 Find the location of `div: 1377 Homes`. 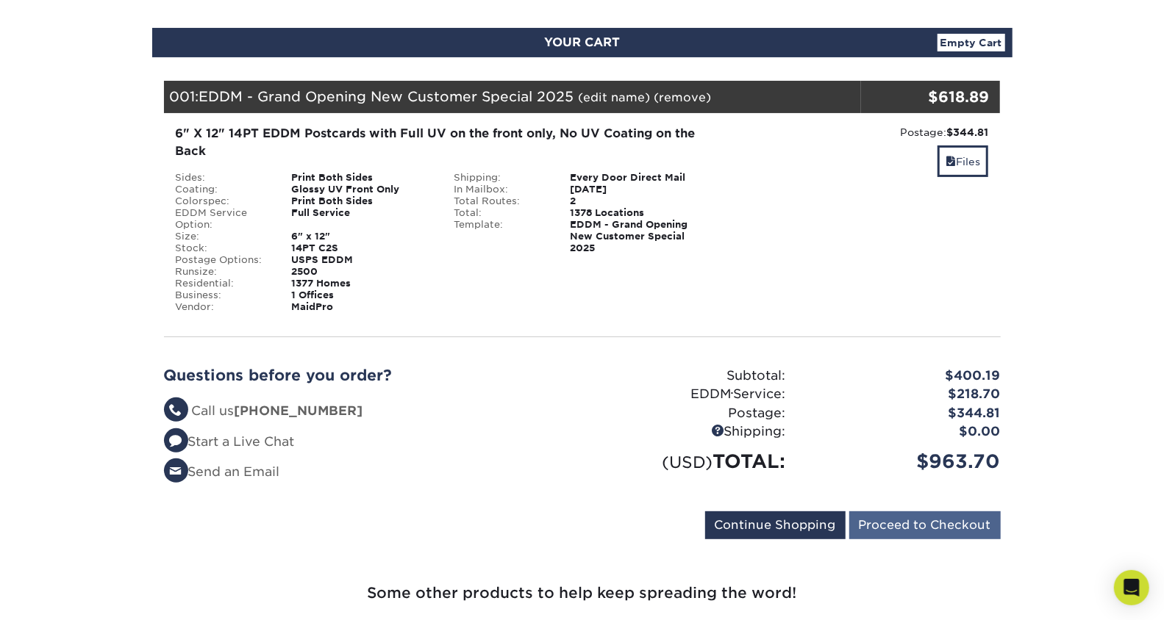

div: 1377 Homes is located at coordinates (361, 284).